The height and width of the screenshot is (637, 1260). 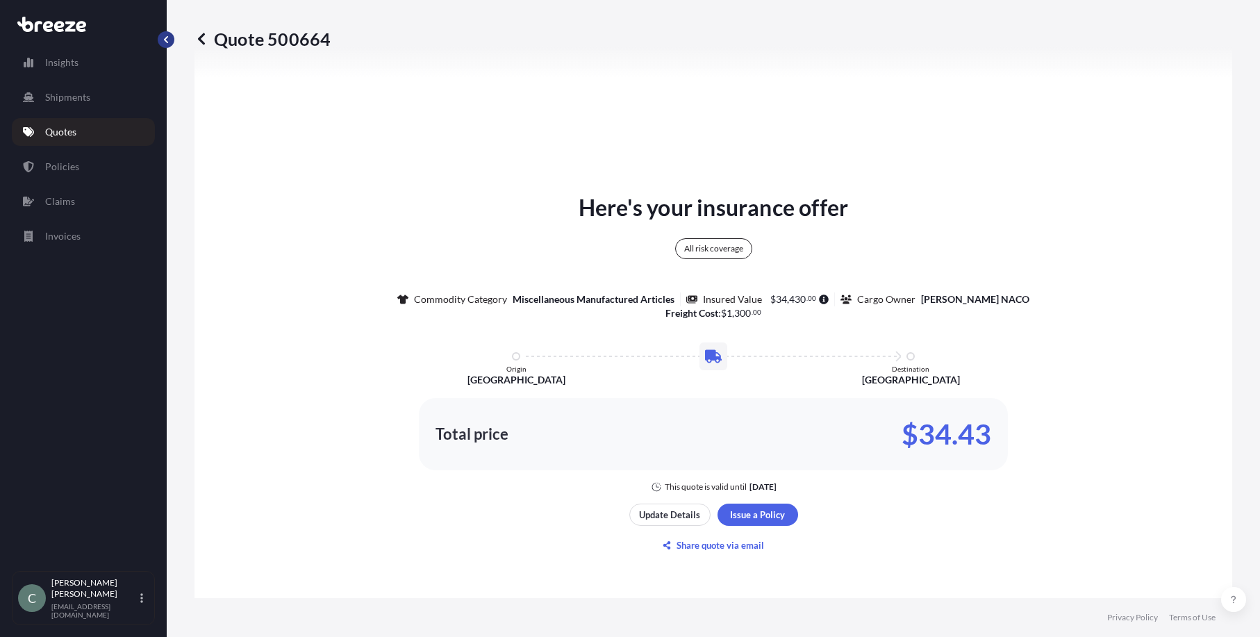 What do you see at coordinates (706, 487) in the screenshot?
I see `p: This quote is valid until` at bounding box center [706, 487].